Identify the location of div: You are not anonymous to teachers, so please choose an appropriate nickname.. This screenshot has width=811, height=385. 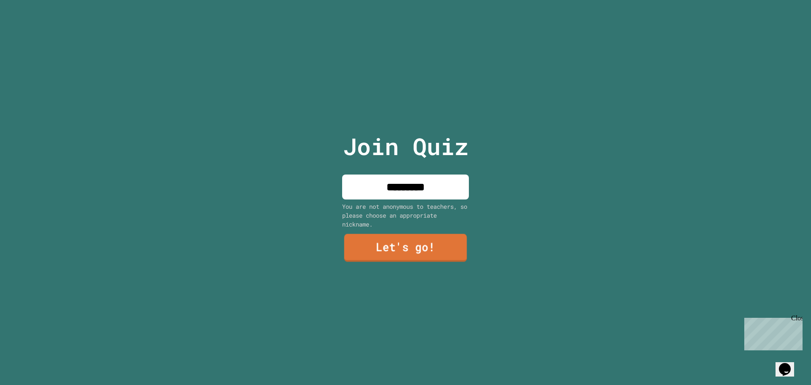
(405, 215).